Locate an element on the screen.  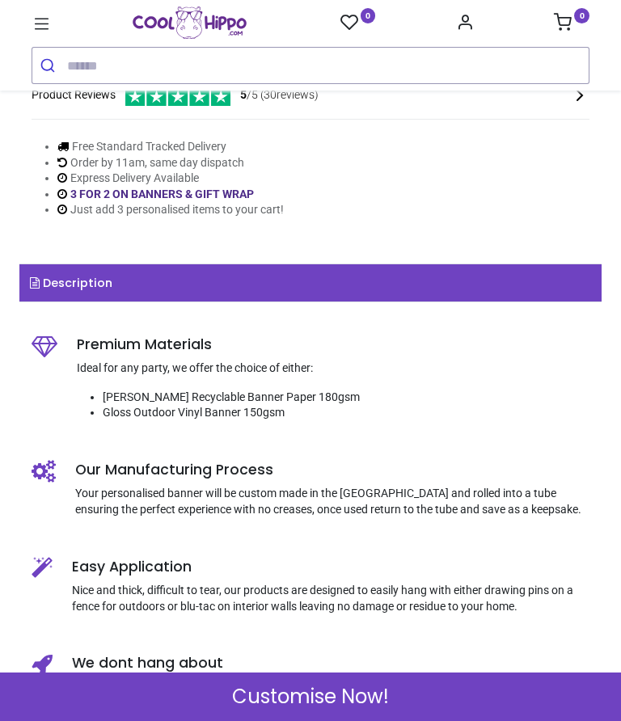
a: Description is located at coordinates (311, 283).